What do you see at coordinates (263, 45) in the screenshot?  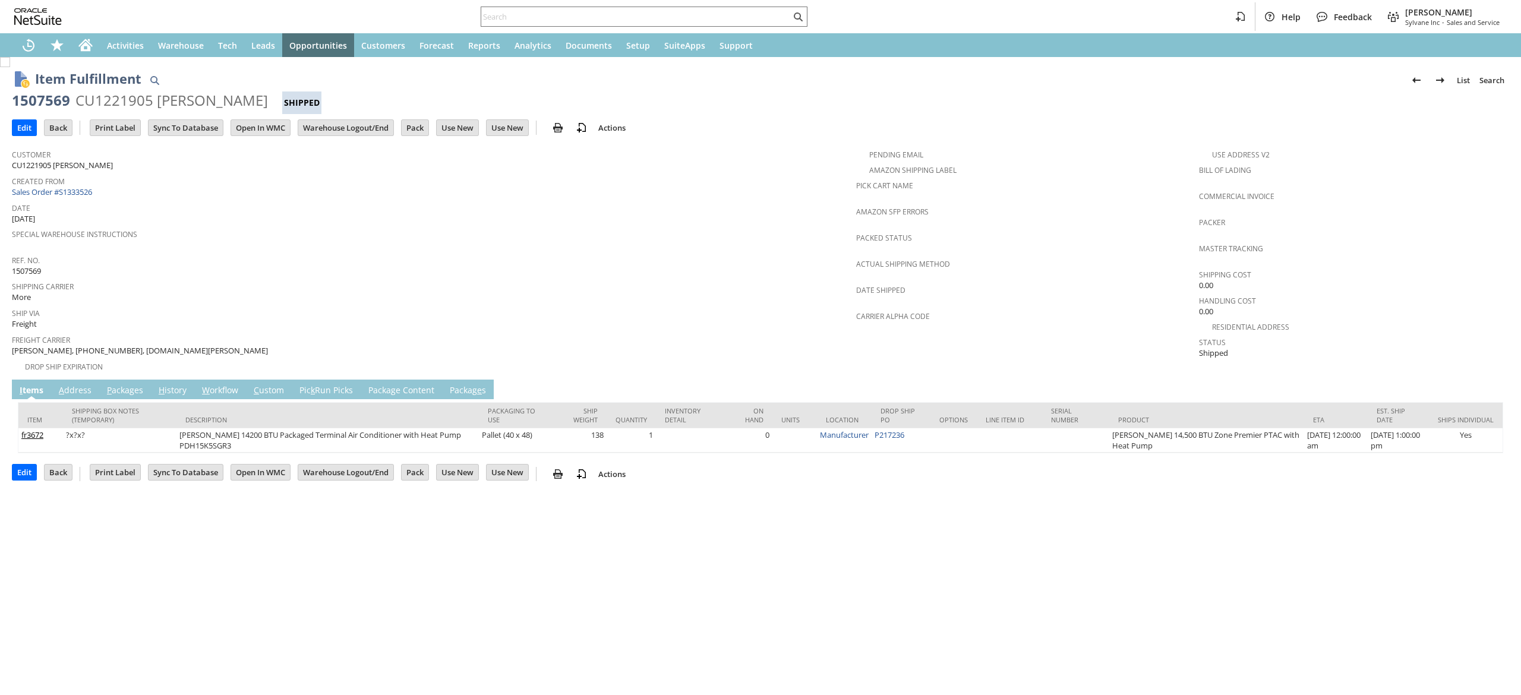 I see `span: Leads` at bounding box center [263, 45].